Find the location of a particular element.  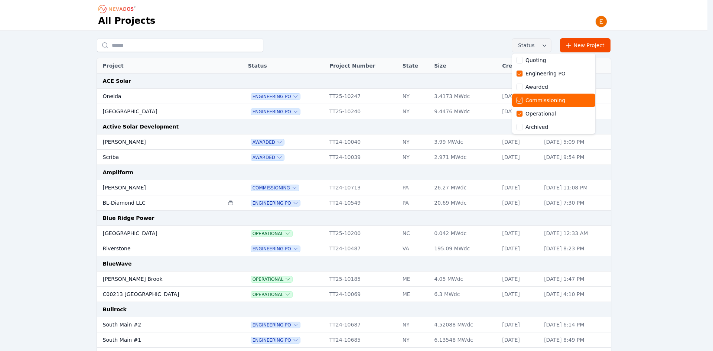

div: Archived is located at coordinates (537, 127).